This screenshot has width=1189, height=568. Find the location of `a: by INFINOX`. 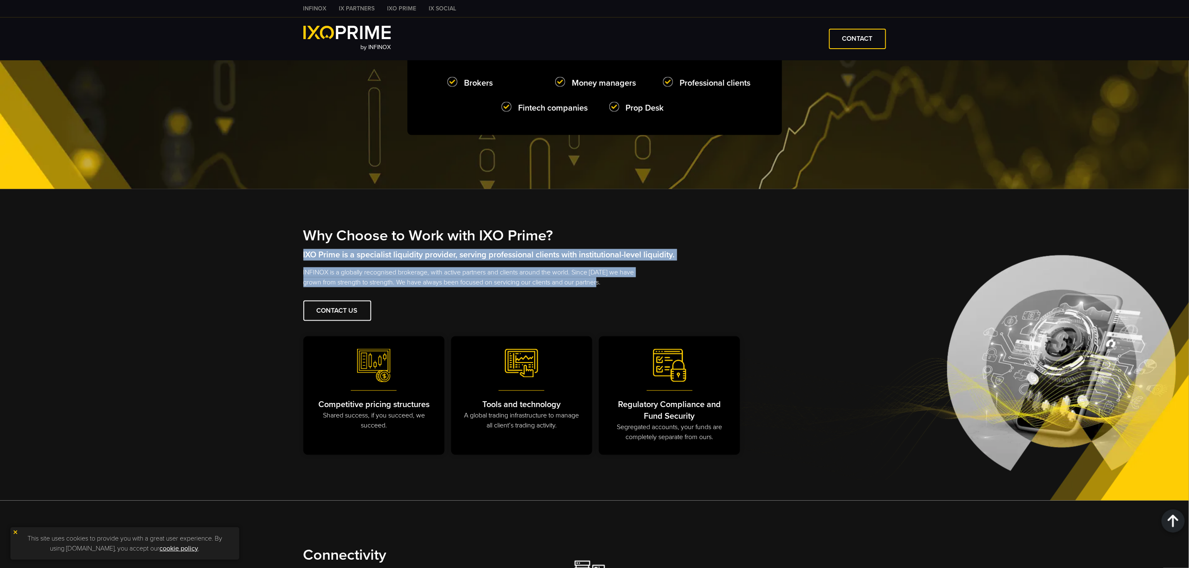

a: by INFINOX is located at coordinates (347, 39).